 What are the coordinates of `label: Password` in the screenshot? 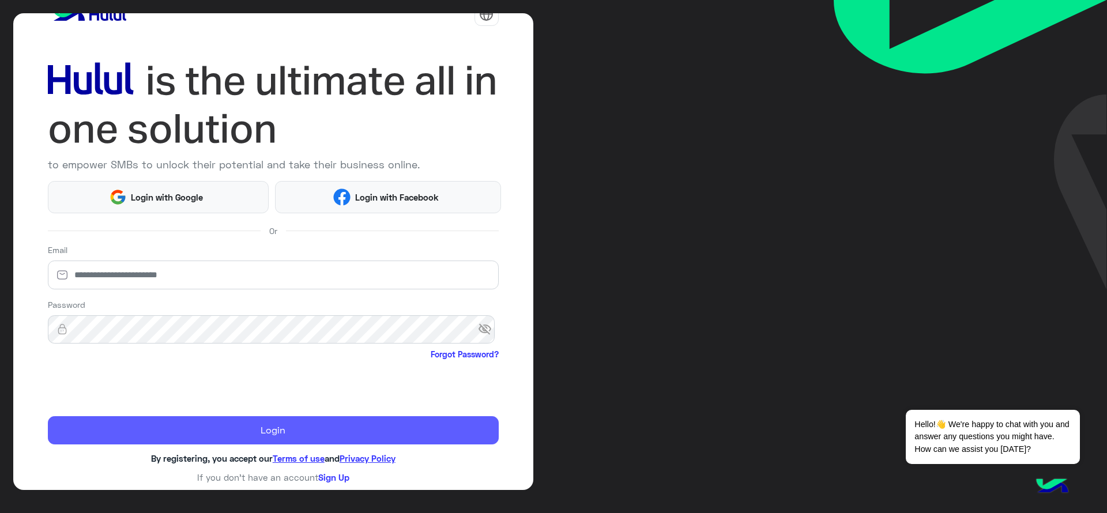 It's located at (66, 304).